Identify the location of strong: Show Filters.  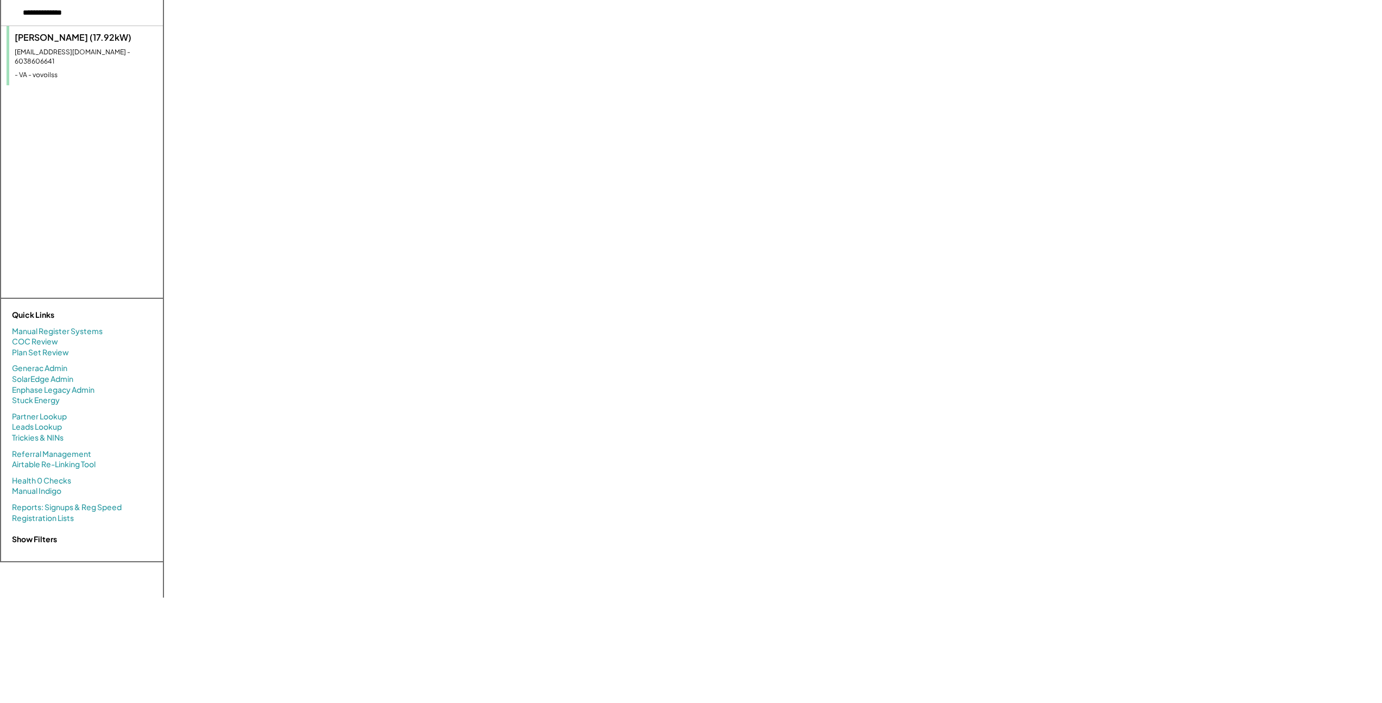
(34, 539).